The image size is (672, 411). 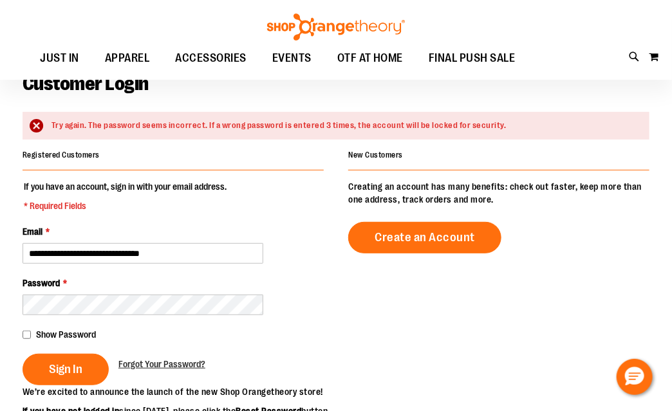 What do you see at coordinates (125, 206) in the screenshot?
I see `span: * Required Fields` at bounding box center [125, 206].